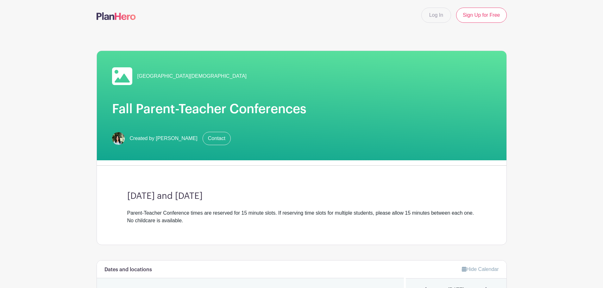  I want to click on img: logo-507f7623f17ff9eddc593b1ce0a138ce2505c220e1c5a4e2b4648c50719b7d32.svg, so click(116, 16).